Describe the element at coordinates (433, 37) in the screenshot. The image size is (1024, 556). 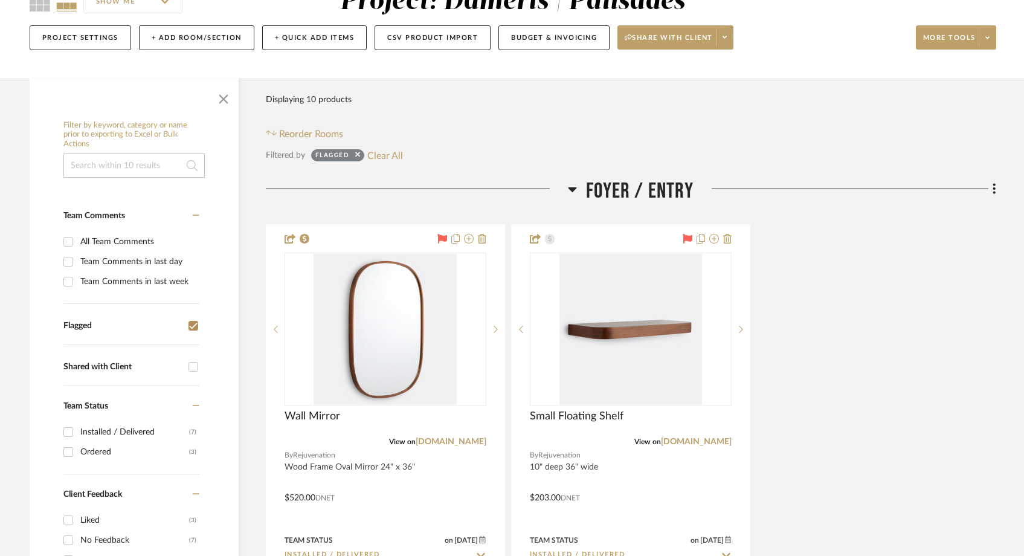
I see `button: CSV Product Import` at that location.